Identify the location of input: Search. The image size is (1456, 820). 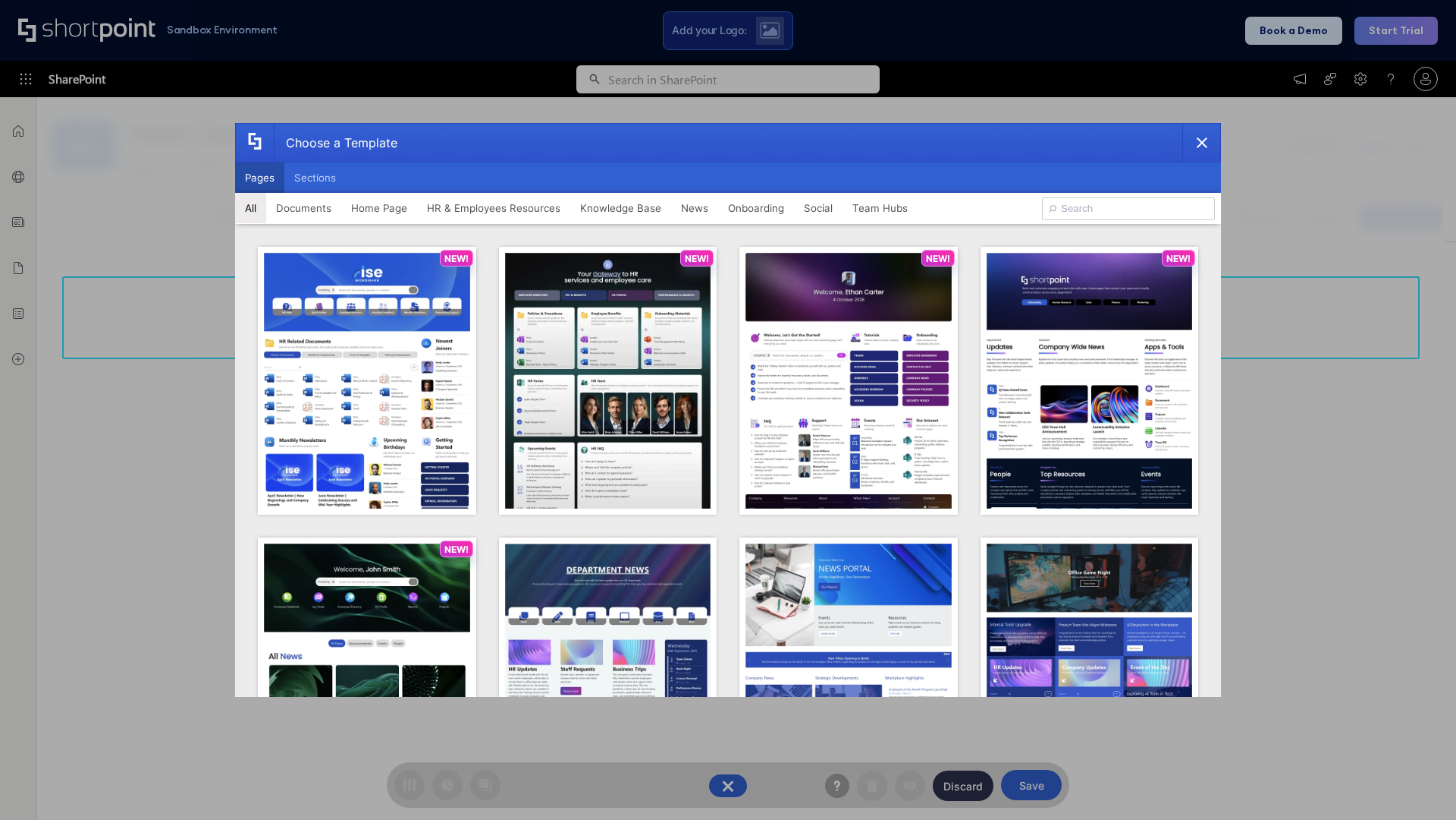
(1129, 209).